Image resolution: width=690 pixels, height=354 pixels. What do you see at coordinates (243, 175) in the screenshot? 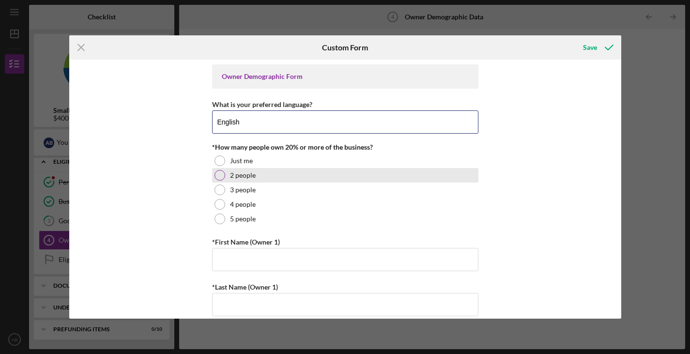
I see `label: 2 people` at bounding box center [243, 175].